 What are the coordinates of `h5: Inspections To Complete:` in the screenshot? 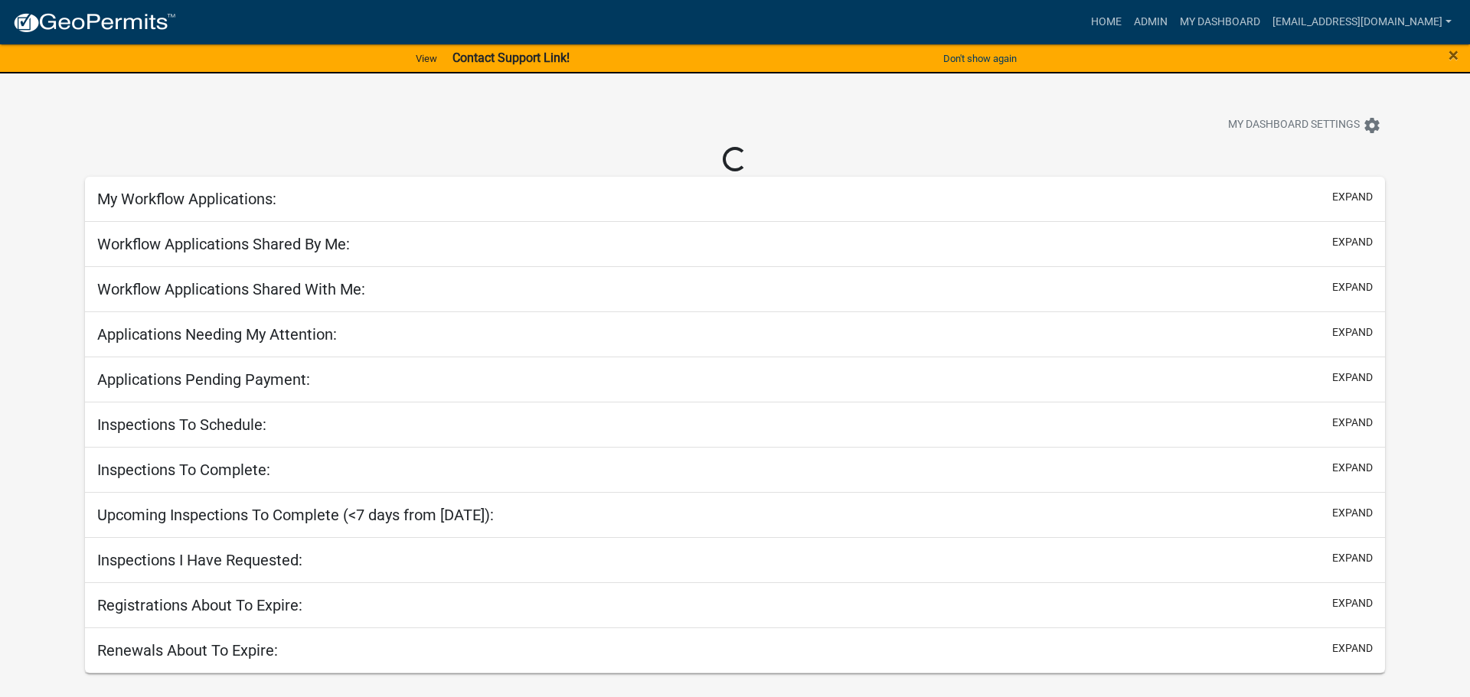 It's located at (184, 470).